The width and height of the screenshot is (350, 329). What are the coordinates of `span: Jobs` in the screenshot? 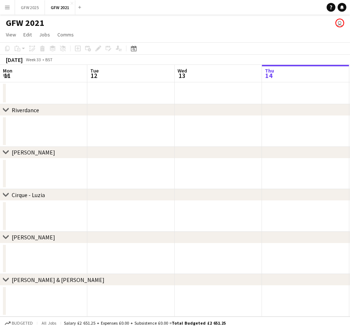 It's located at (45, 35).